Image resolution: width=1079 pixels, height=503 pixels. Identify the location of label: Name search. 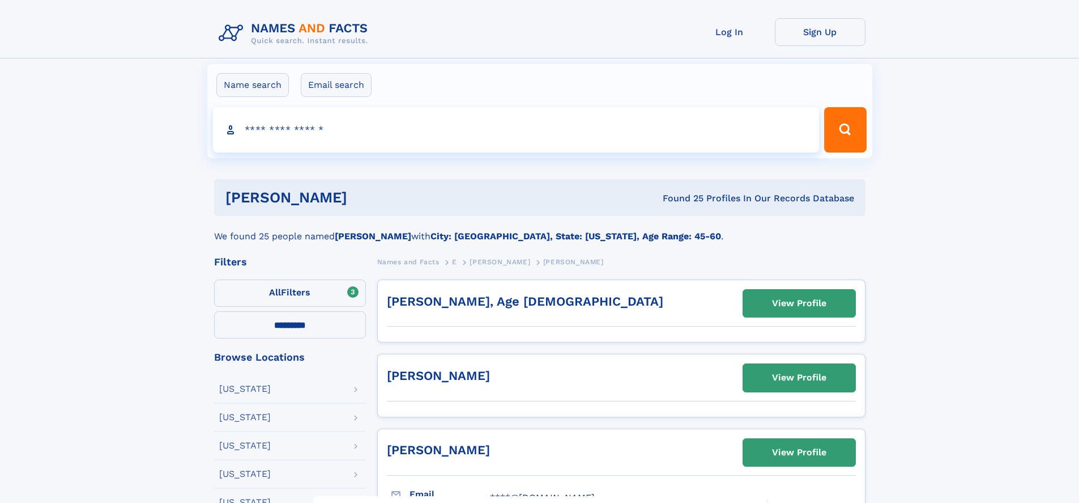
(253, 85).